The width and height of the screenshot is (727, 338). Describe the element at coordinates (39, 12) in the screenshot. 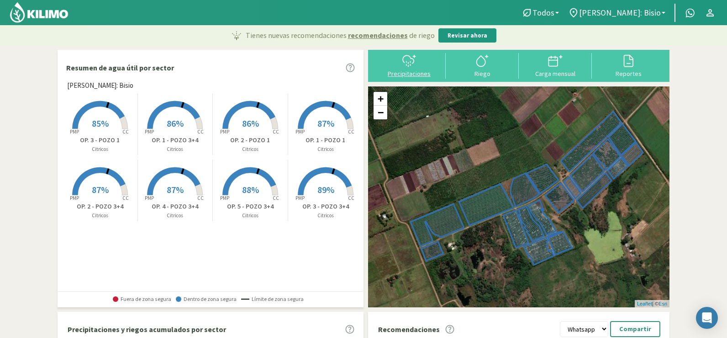

I see `img: Kilimo` at that location.